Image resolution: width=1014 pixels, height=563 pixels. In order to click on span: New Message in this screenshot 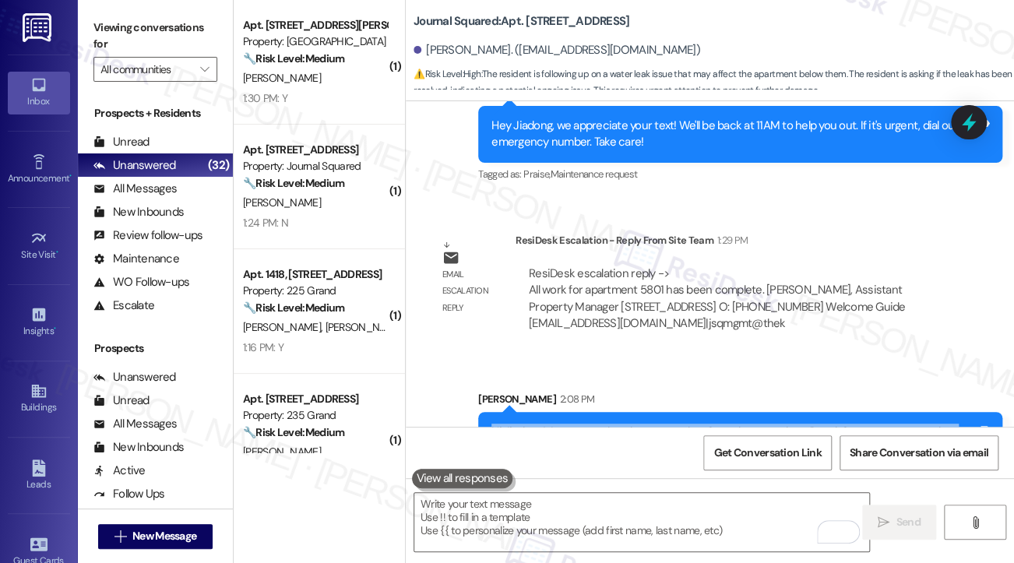, I will do `click(164, 536)`.